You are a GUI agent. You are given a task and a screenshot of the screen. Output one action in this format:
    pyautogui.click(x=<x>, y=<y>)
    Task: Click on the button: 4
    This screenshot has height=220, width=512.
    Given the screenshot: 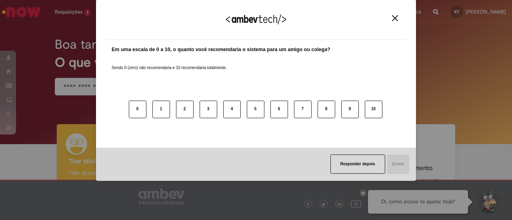 What is the action you would take?
    pyautogui.click(x=232, y=110)
    